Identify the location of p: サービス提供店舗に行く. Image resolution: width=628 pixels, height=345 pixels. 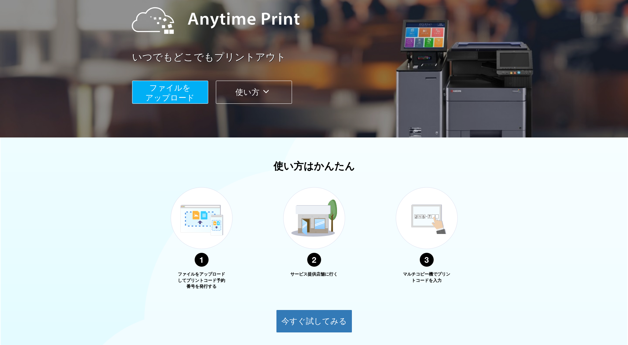
(314, 275).